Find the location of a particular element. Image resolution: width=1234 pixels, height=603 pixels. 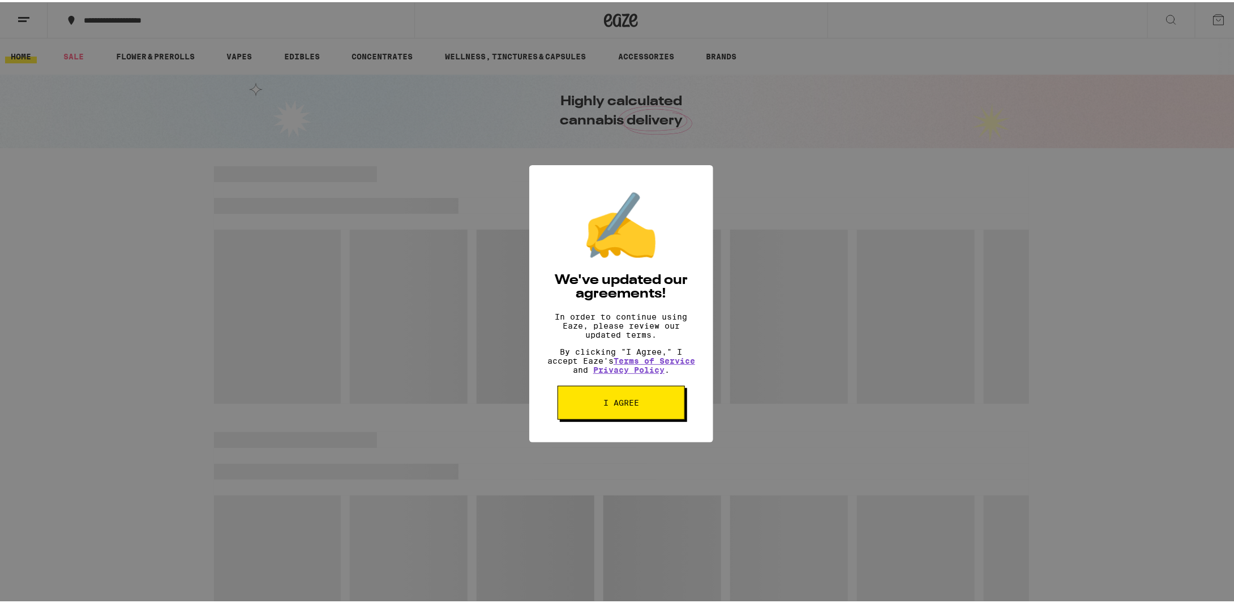

a: Privacy Policy is located at coordinates (629, 368).